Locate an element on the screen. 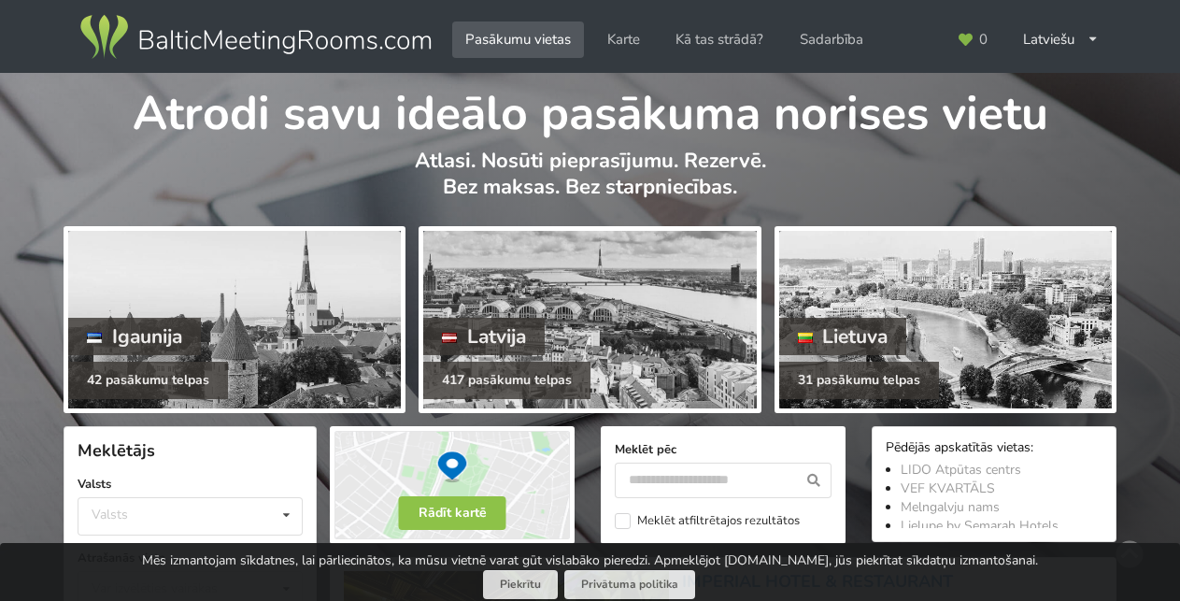 Image resolution: width=1180 pixels, height=601 pixels. label: Meklēt pēc is located at coordinates (723, 449).